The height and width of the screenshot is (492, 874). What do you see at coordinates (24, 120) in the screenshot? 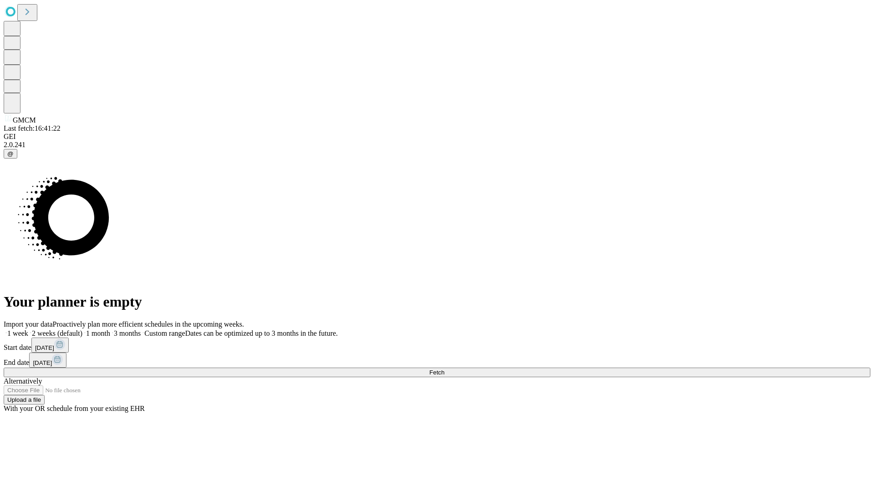
I see `span: GMCM` at bounding box center [24, 120].